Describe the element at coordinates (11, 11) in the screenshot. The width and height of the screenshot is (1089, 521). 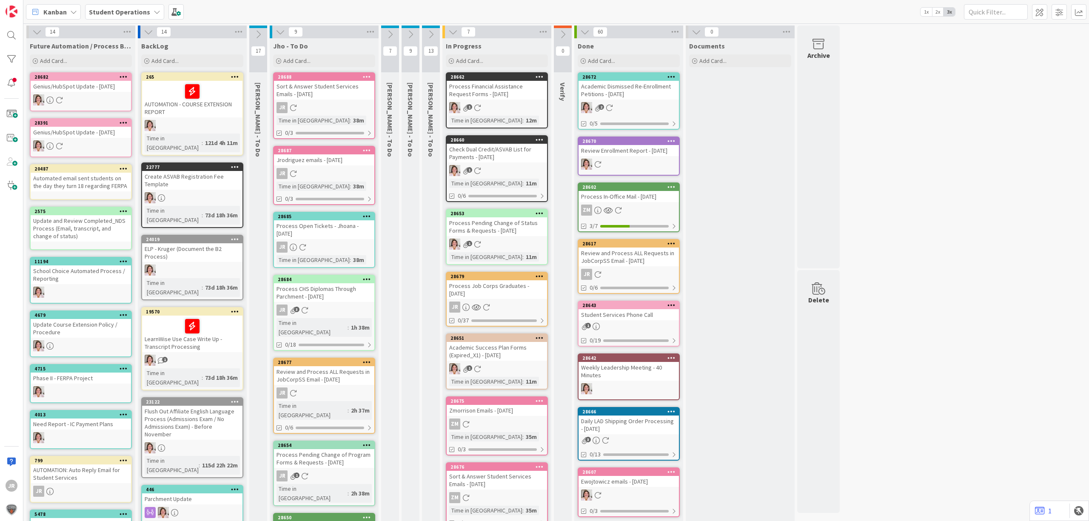
I see `img: Visit kanbanzone.com` at that location.